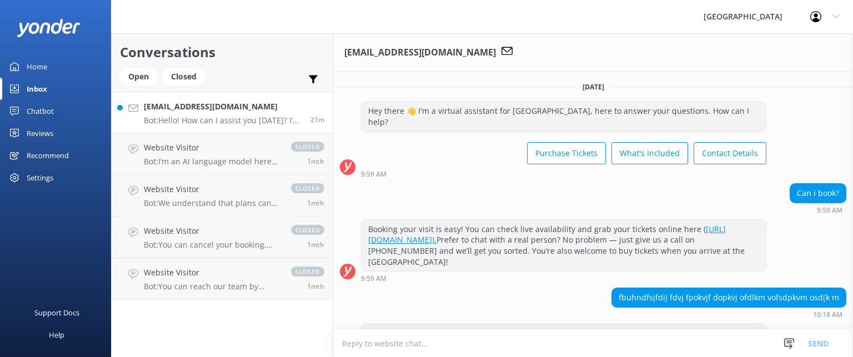  What do you see at coordinates (141, 76) in the screenshot?
I see `a: Open` at bounding box center [141, 76].